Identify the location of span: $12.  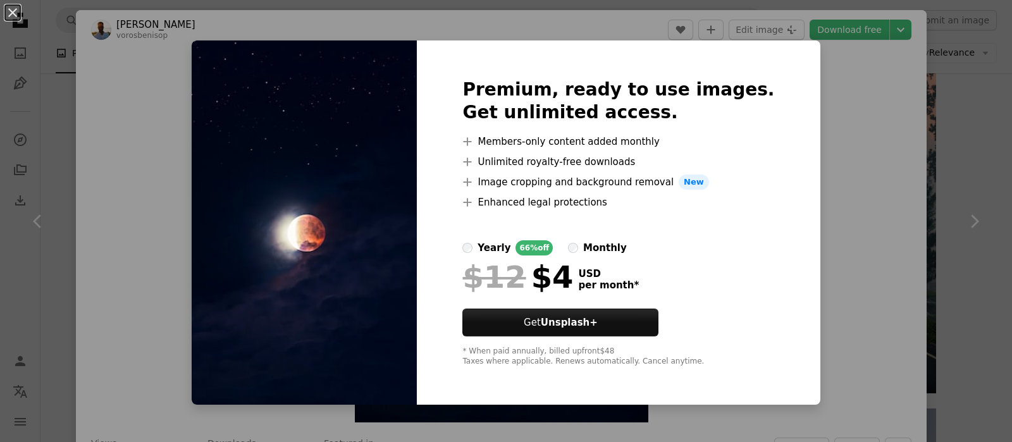
(494, 277).